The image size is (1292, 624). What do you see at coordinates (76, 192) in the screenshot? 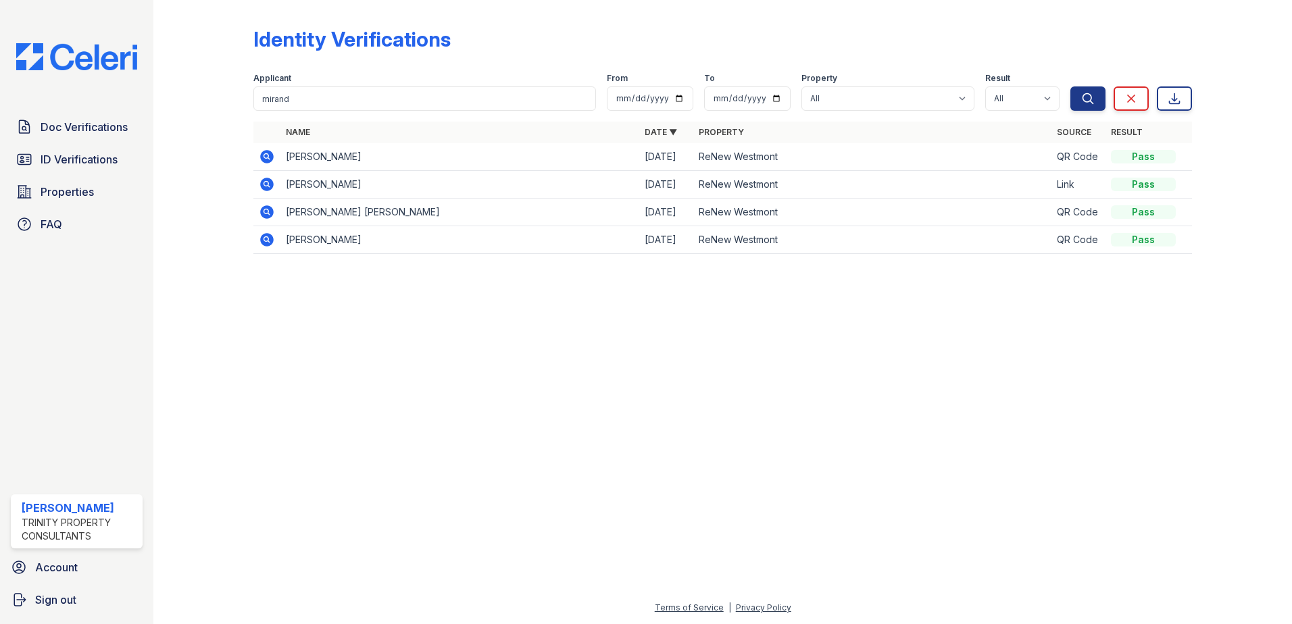
I see `a: Properties` at bounding box center [76, 192].